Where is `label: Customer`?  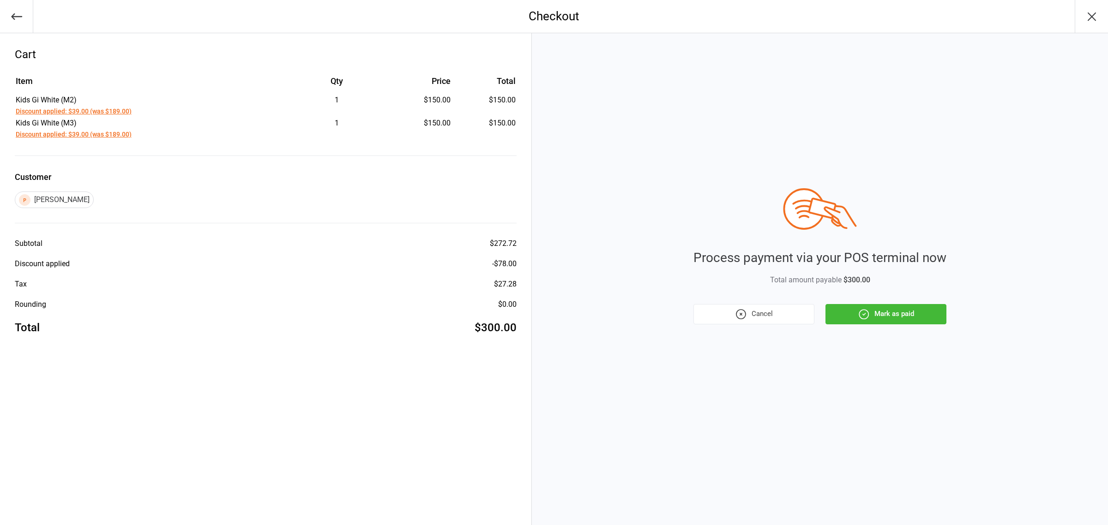
label: Customer is located at coordinates (265, 177).